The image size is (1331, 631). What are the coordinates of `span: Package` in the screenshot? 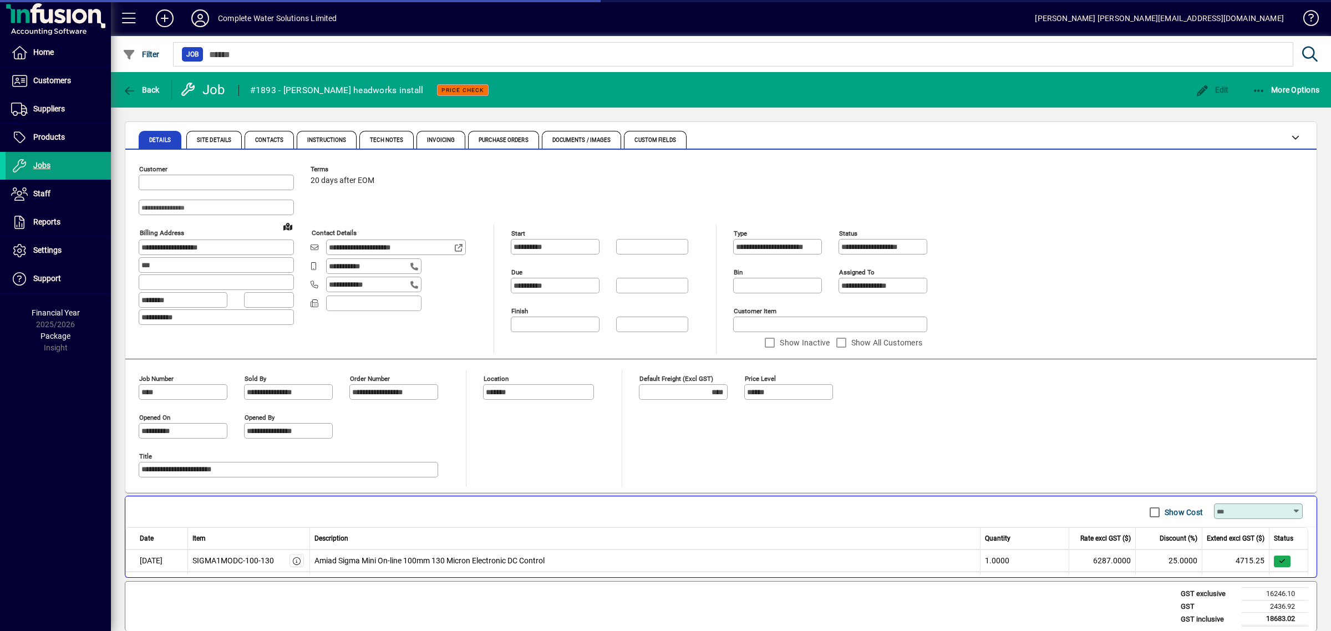 It's located at (55, 336).